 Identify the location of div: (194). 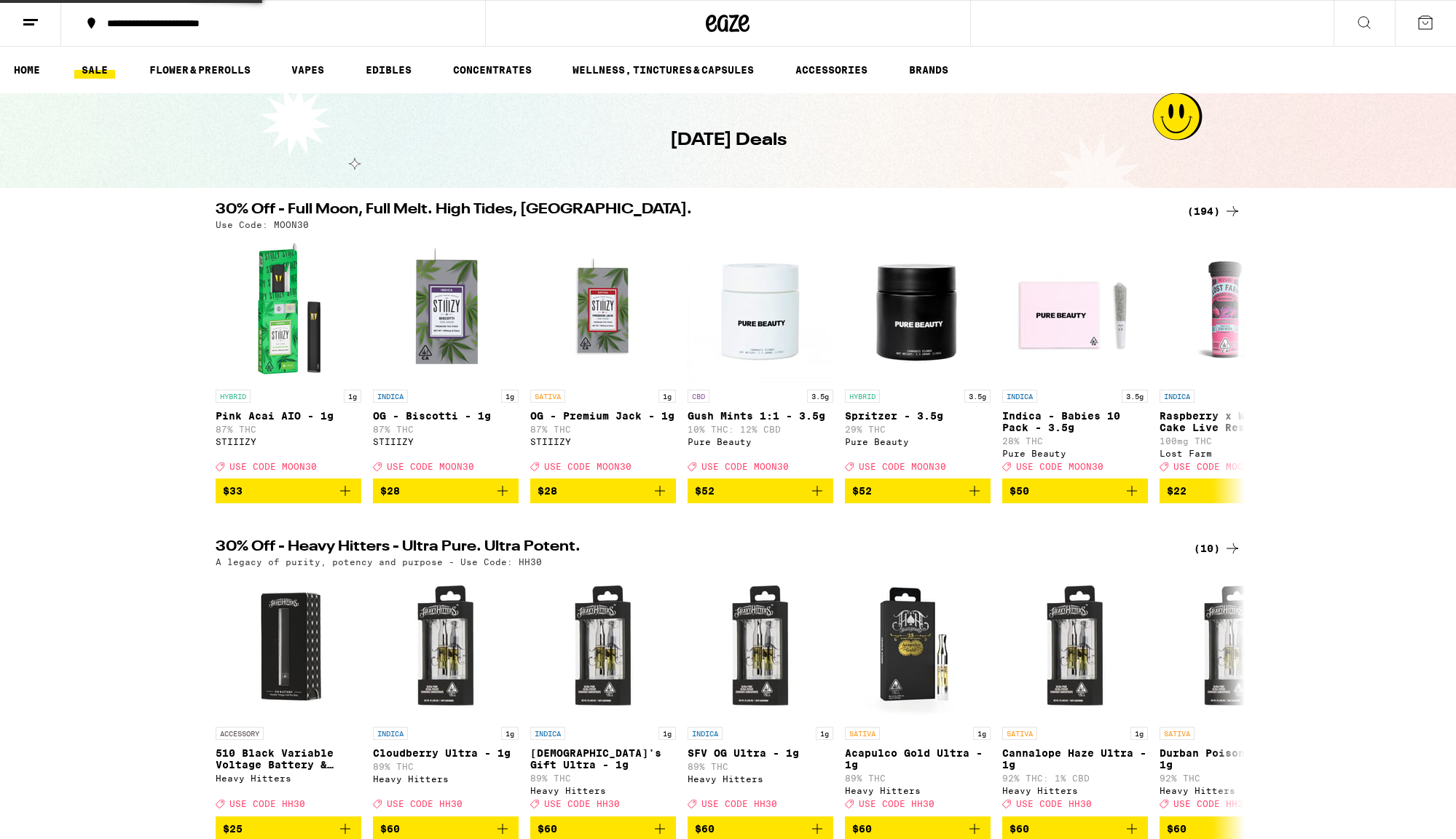
(1215, 211).